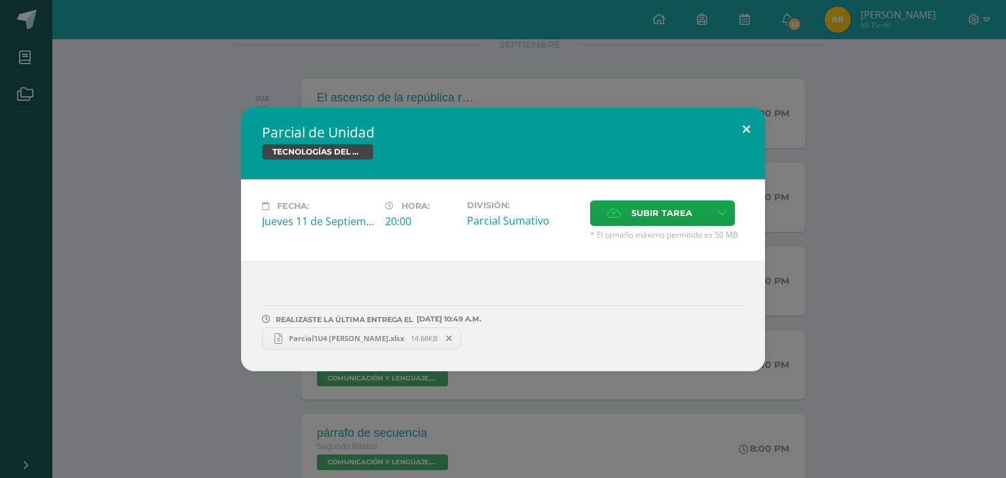  What do you see at coordinates (449, 339) in the screenshot?
I see `span: Remover entrega` at bounding box center [449, 339].